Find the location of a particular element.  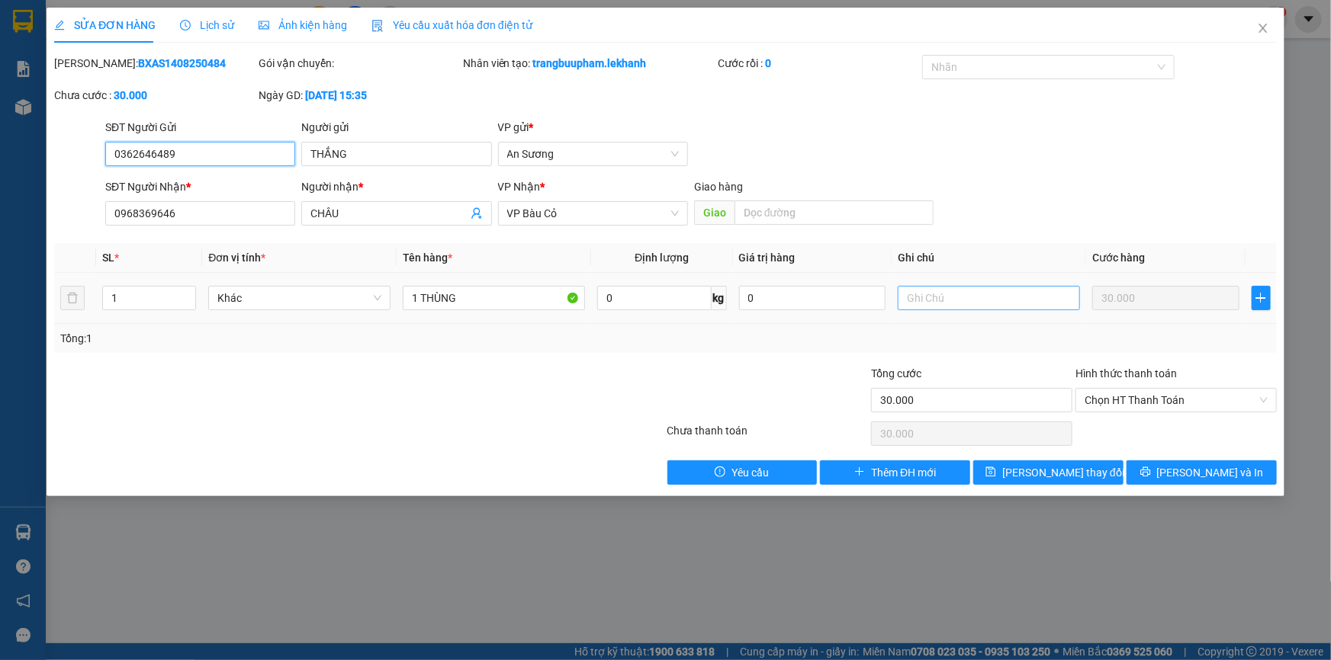

span: Ảnh kiện hàng is located at coordinates (303, 25).